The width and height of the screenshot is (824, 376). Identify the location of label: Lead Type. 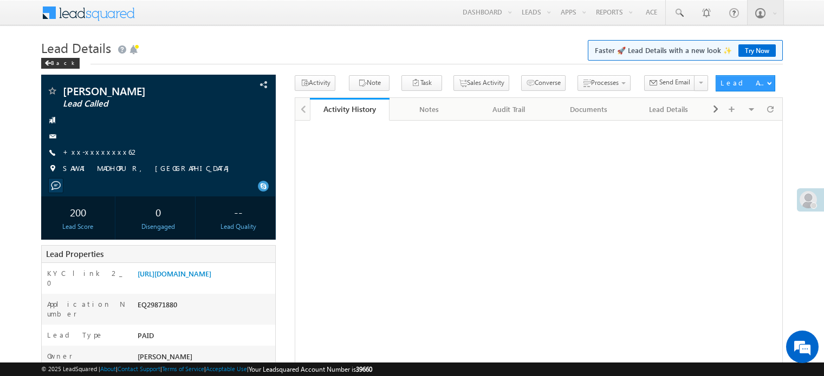
(75, 335).